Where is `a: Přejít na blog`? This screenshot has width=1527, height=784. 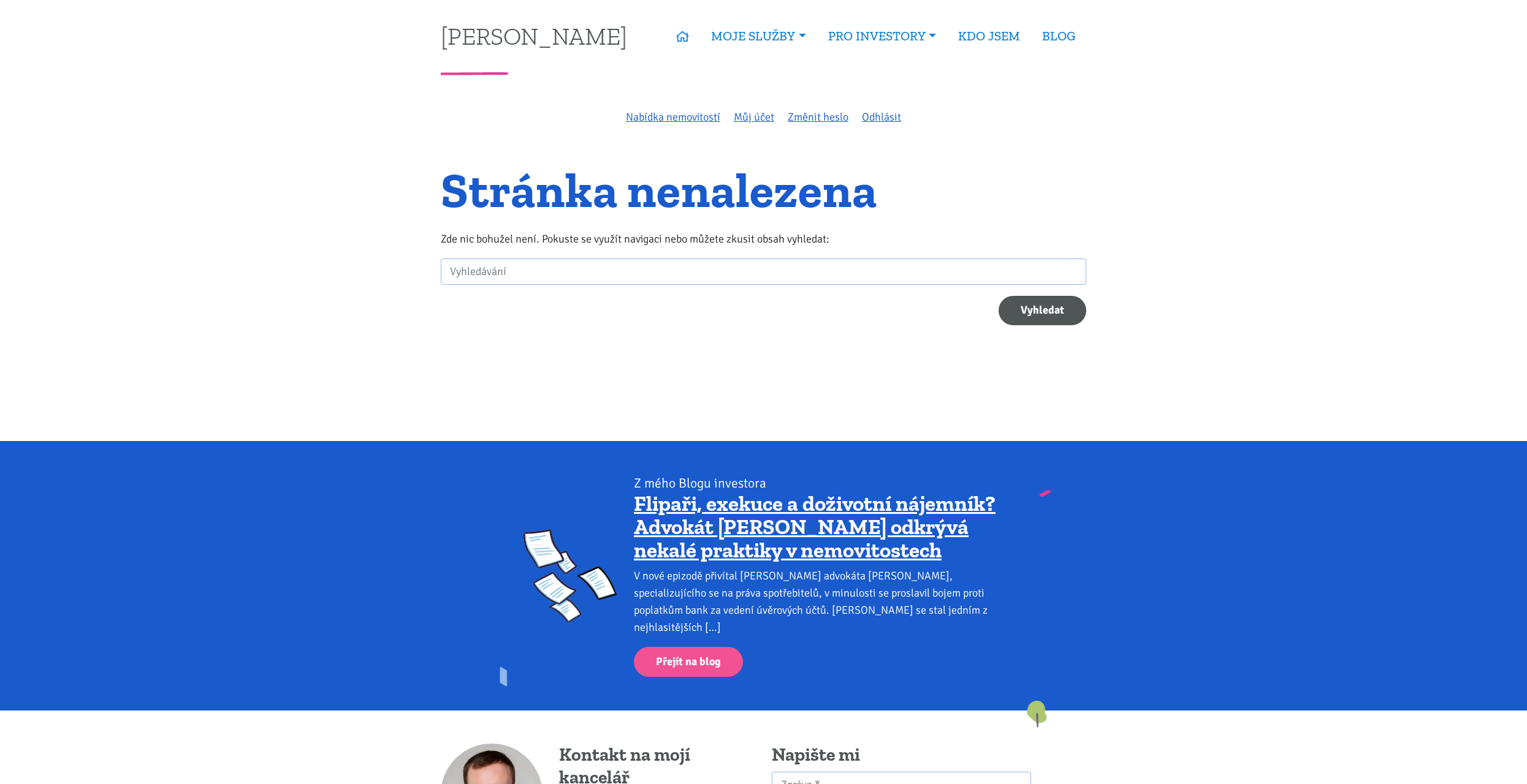 a: Přejít na blog is located at coordinates (688, 661).